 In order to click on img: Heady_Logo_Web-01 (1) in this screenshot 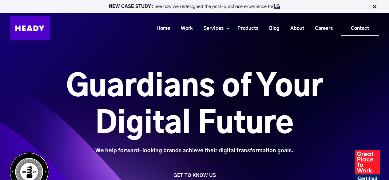, I will do `click(30, 28)`.